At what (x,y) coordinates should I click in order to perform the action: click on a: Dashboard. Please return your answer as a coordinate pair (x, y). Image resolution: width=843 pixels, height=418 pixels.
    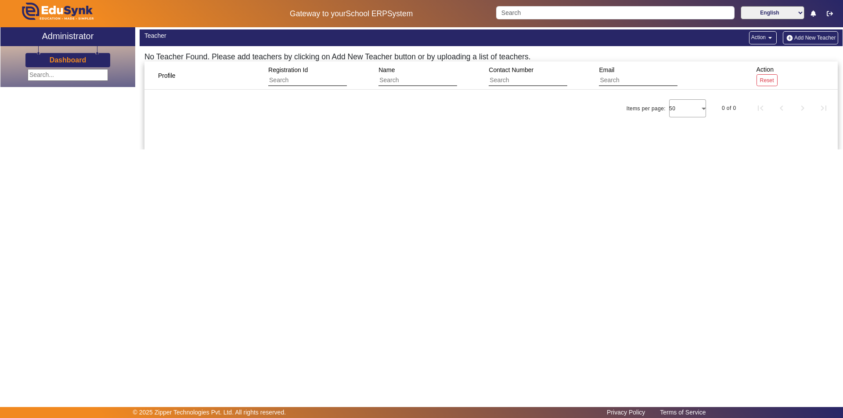
    Looking at the image, I should click on (68, 60).